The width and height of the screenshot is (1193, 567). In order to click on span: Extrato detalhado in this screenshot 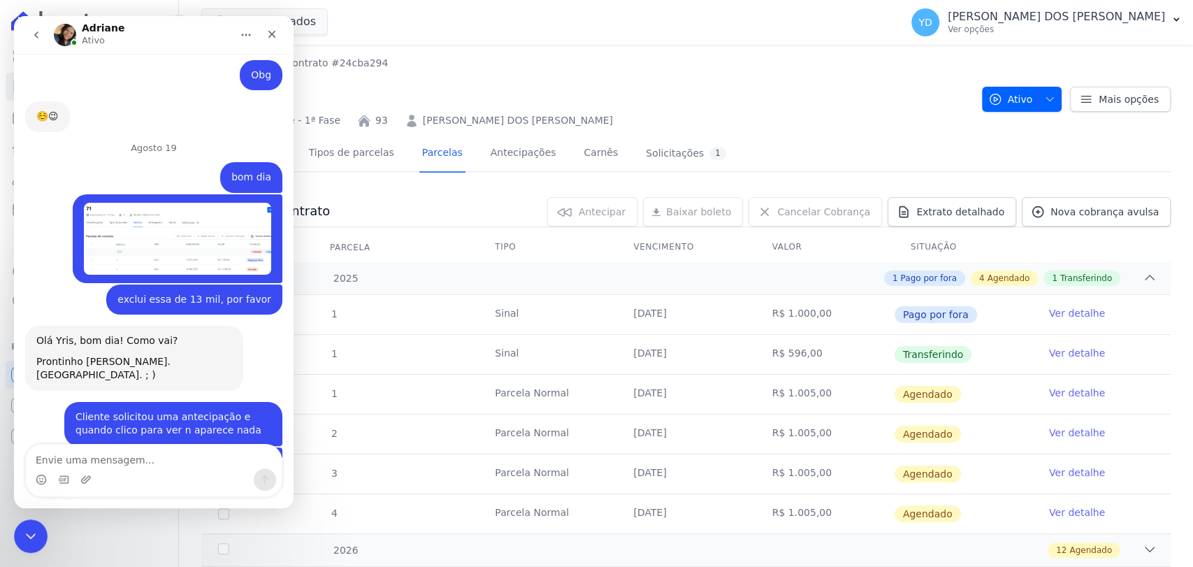, I will do `click(960, 212)`.